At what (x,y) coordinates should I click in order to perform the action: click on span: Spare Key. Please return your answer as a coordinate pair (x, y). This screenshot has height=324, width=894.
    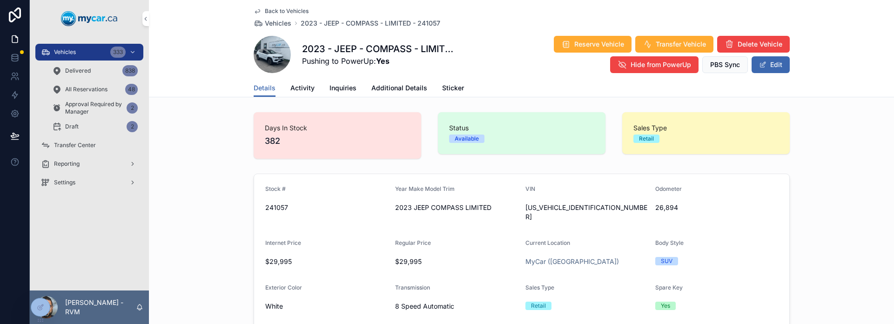
    Looking at the image, I should click on (669, 287).